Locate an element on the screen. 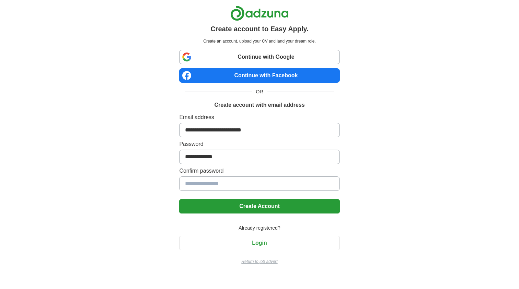 The width and height of the screenshot is (519, 289). a: Continue with Facebook is located at coordinates (259, 76).